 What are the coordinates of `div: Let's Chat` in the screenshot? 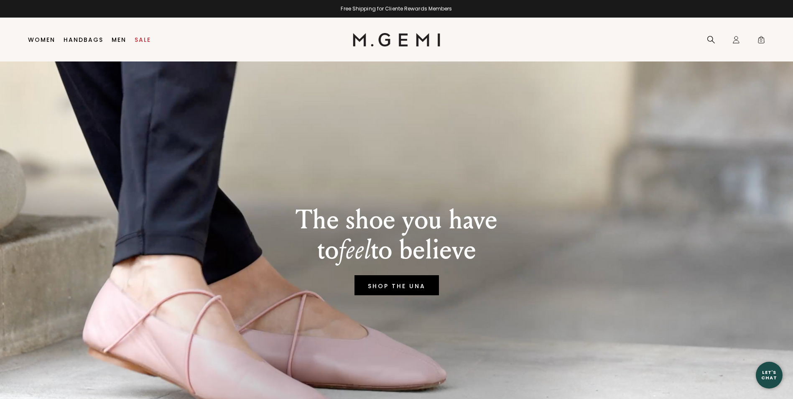 It's located at (769, 374).